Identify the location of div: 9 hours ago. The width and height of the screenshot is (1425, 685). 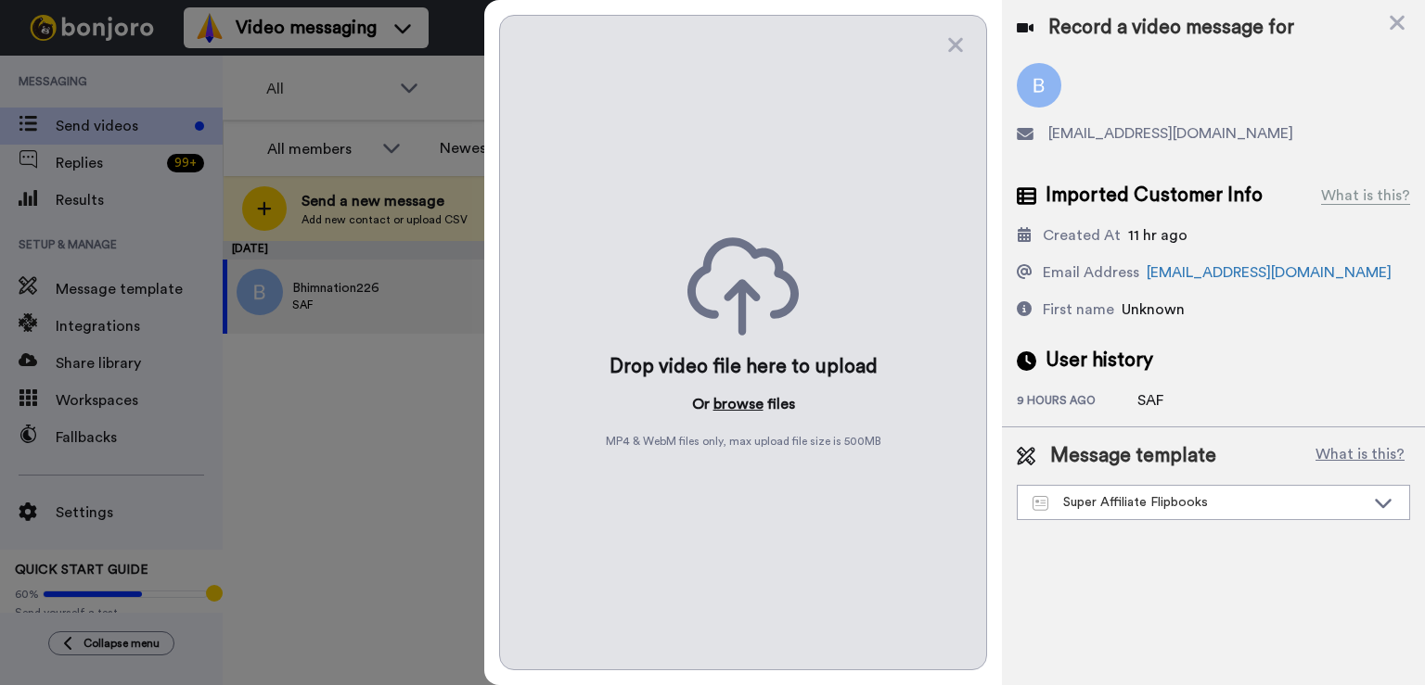
(1077, 403).